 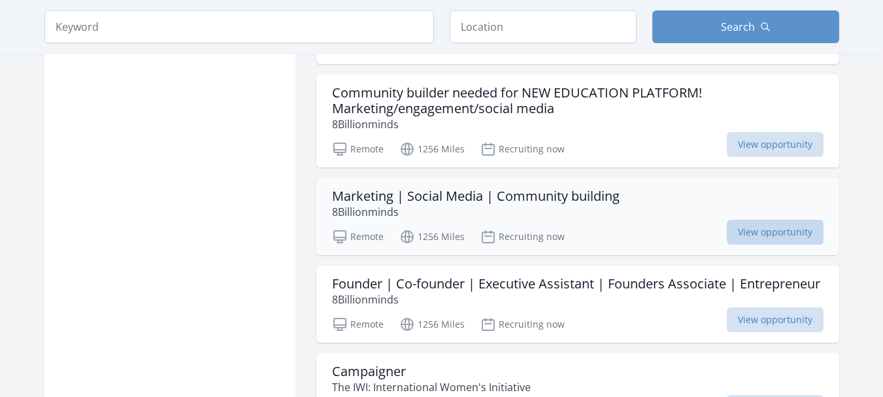 What do you see at coordinates (738, 27) in the screenshot?
I see `span: Search` at bounding box center [738, 27].